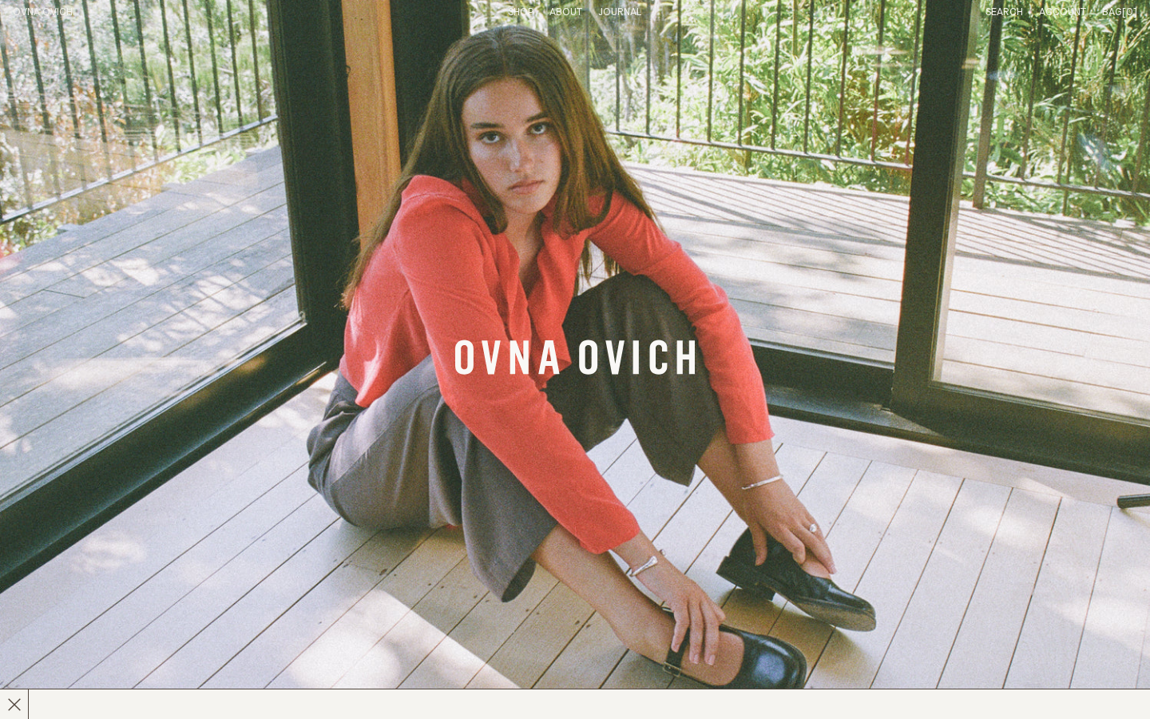  I want to click on summary: About, so click(566, 13).